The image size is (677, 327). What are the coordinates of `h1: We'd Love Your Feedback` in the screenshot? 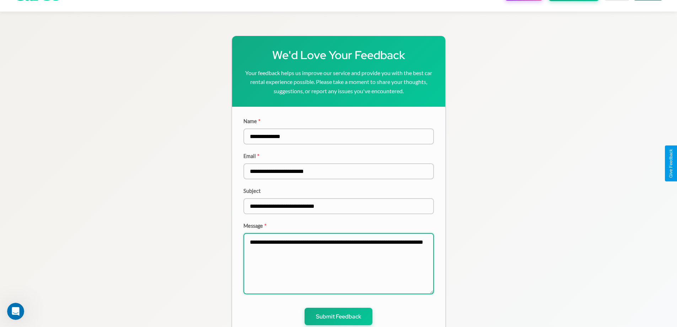 It's located at (339, 55).